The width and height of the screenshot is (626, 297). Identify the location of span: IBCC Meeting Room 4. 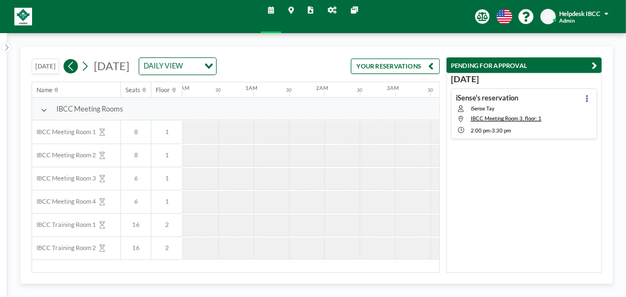
(64, 202).